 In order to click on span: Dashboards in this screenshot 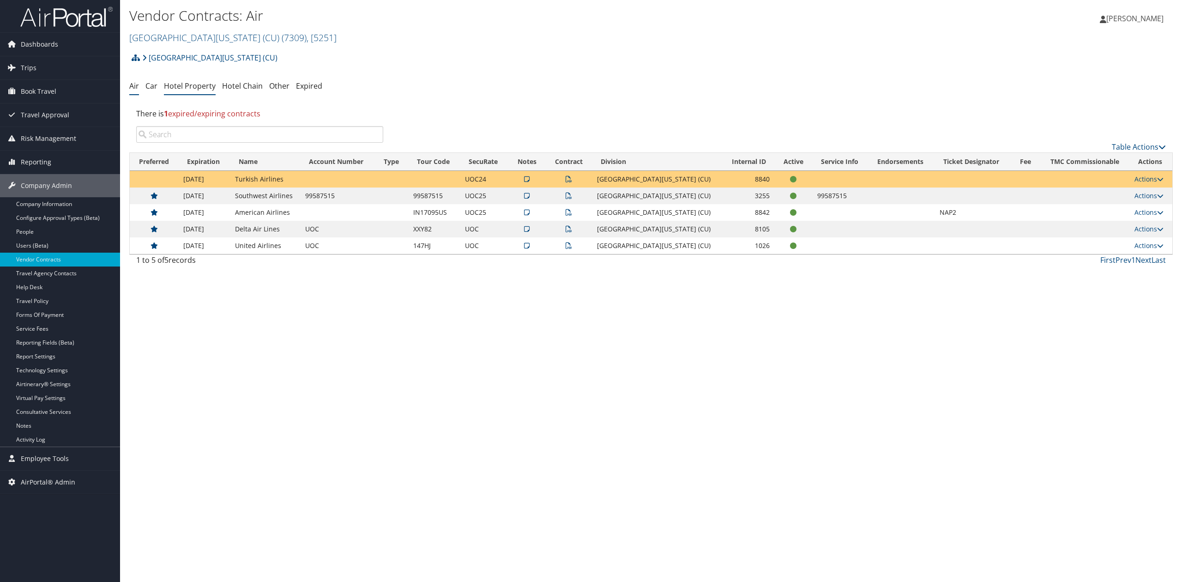, I will do `click(39, 44)`.